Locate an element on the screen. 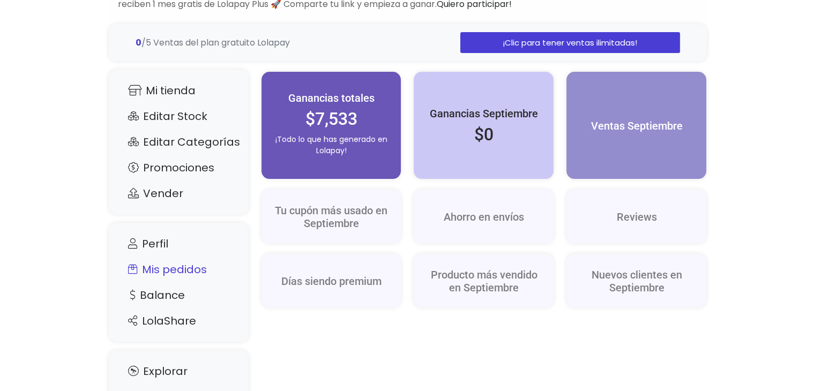 This screenshot has height=391, width=815. h2: $0 is located at coordinates (483, 135).